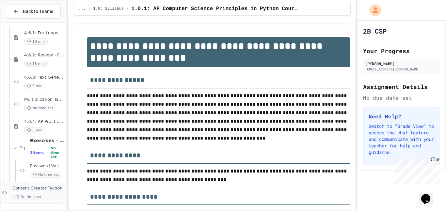  Describe the element at coordinates (401, 51) in the screenshot. I see `h2: Your Progress` at that location.